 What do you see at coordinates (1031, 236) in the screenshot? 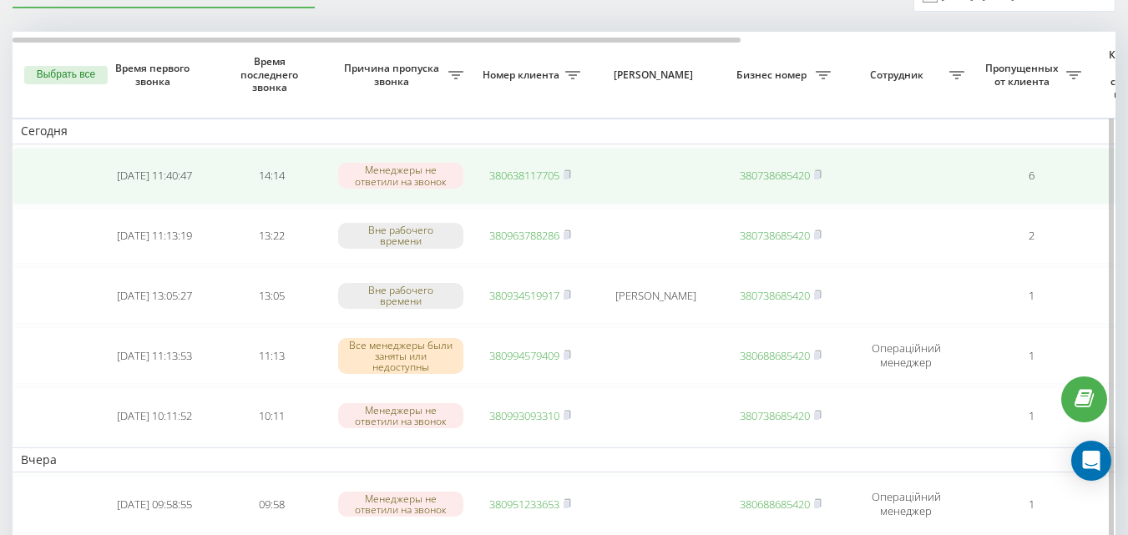
I see `td: 2` at bounding box center [1031, 236].